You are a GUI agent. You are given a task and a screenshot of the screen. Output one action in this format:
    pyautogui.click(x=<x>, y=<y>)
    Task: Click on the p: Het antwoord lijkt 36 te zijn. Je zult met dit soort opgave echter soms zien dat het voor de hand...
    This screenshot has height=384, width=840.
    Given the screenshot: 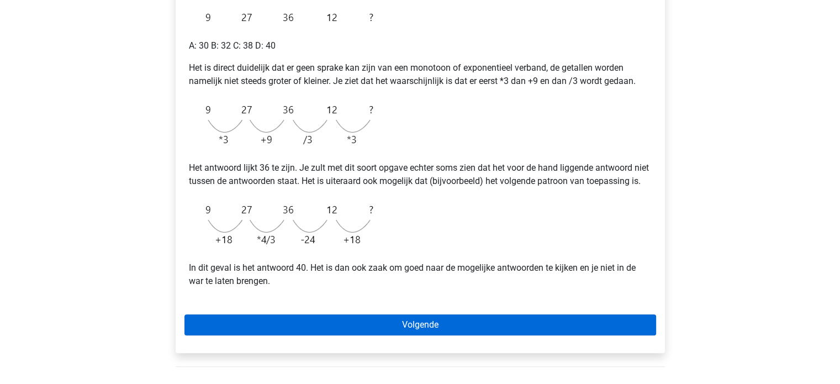 What is the action you would take?
    pyautogui.click(x=420, y=175)
    